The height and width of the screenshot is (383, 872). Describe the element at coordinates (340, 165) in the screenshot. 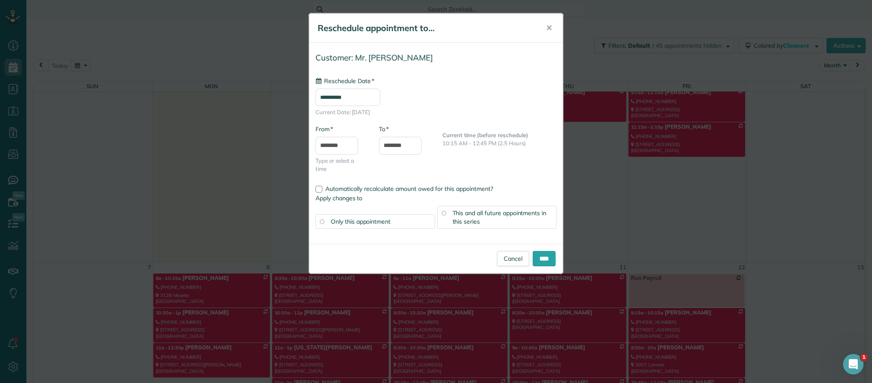

I see `span: Type or select a time` at that location.